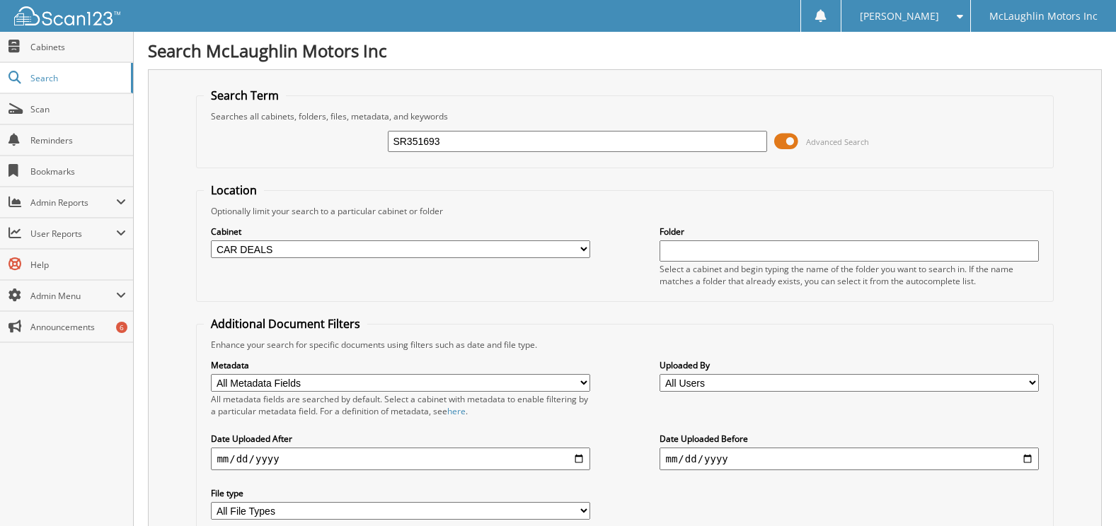  What do you see at coordinates (73, 202) in the screenshot?
I see `span: Admin Reports` at bounding box center [73, 202].